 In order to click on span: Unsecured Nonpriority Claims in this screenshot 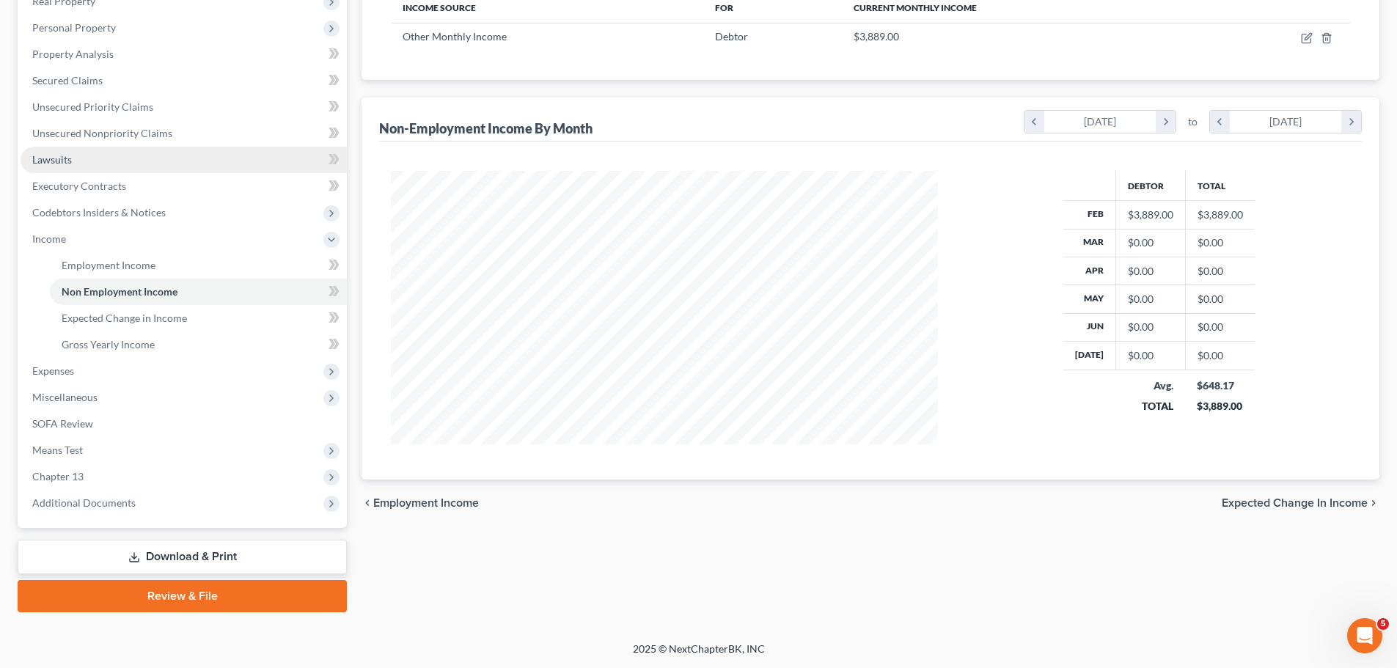, I will do `click(102, 133)`.